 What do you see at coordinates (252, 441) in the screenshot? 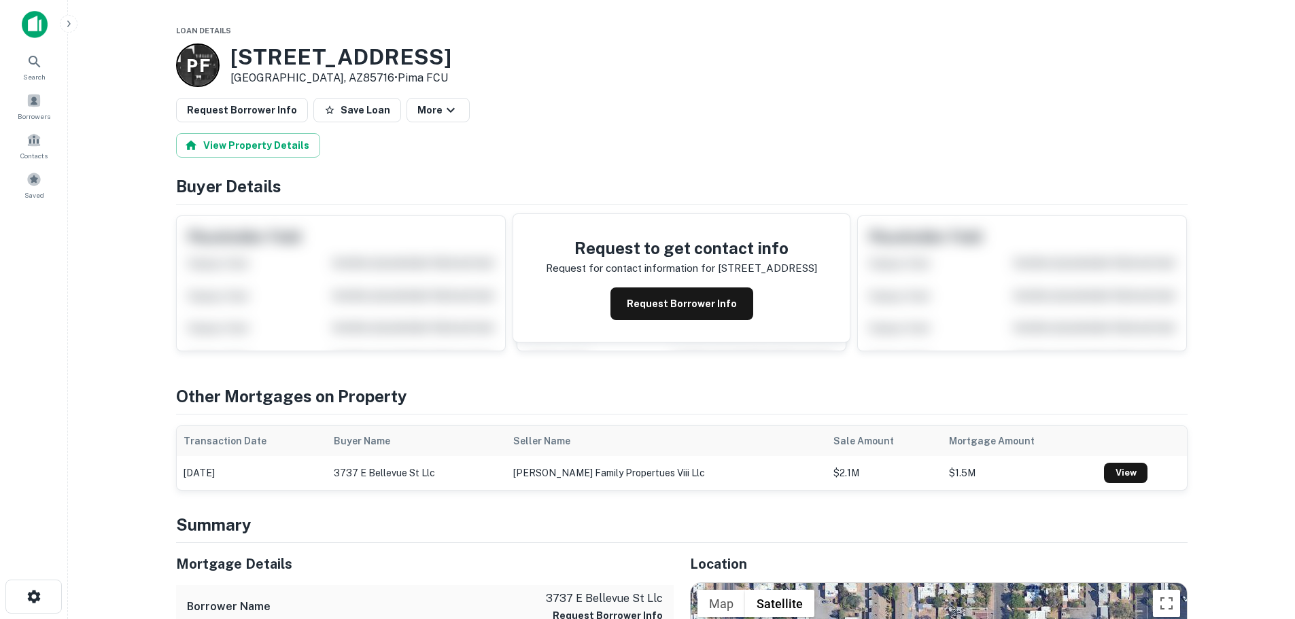
I see `th: Transaction Date` at bounding box center [252, 441].